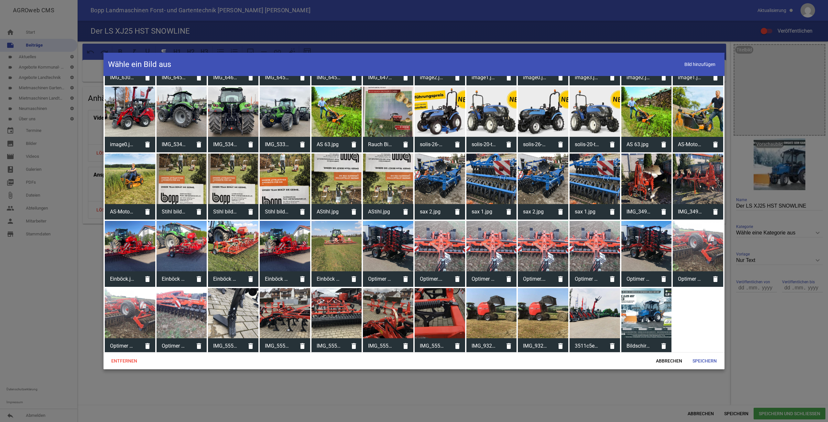  I want to click on span: IMG_6453.jpg, so click(329, 78).